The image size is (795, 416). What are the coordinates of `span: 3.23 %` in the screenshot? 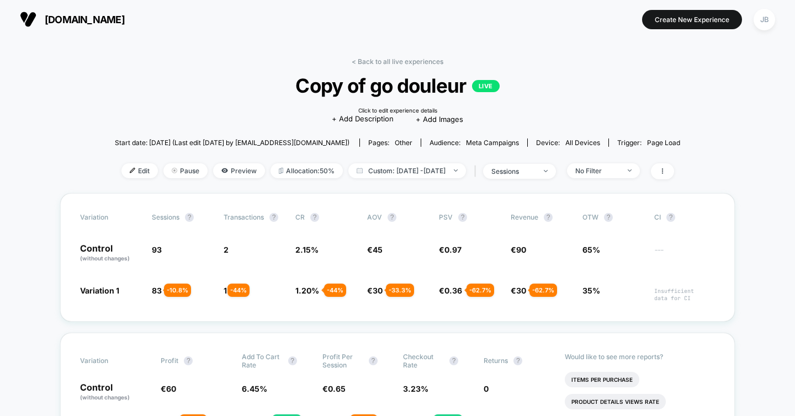 It's located at (416, 389).